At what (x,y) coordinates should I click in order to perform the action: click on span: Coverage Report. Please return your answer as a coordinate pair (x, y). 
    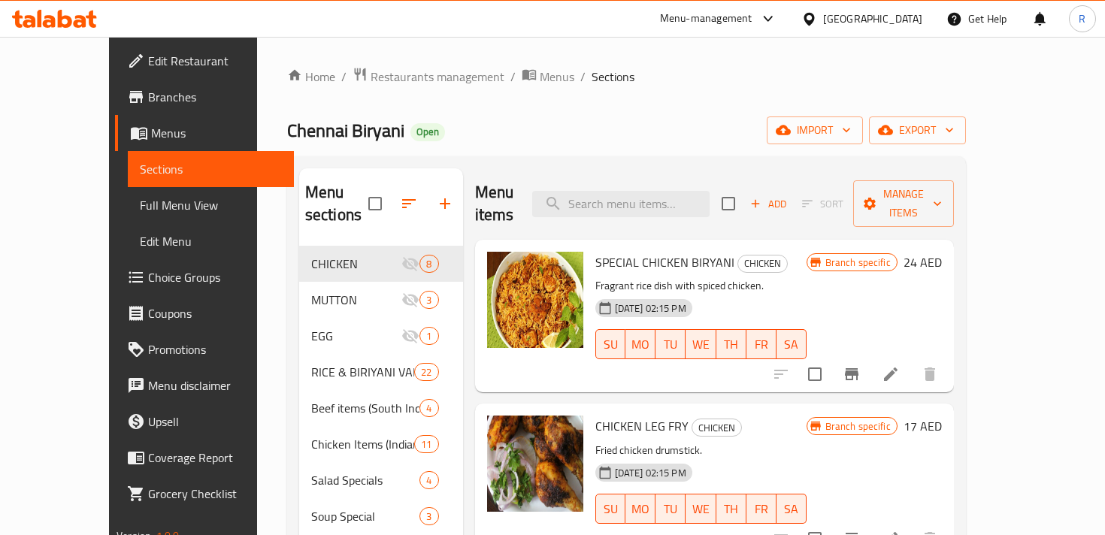
    Looking at the image, I should click on (214, 458).